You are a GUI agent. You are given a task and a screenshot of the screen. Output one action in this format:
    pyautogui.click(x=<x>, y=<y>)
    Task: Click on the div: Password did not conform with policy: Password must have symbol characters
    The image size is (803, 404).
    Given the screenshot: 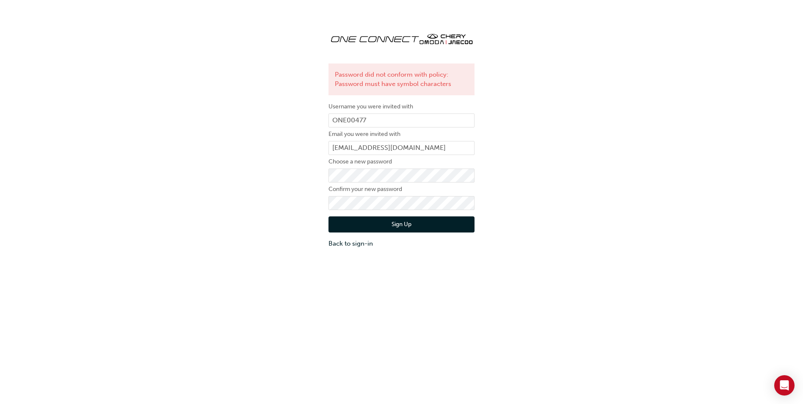 What is the action you would take?
    pyautogui.click(x=402, y=79)
    